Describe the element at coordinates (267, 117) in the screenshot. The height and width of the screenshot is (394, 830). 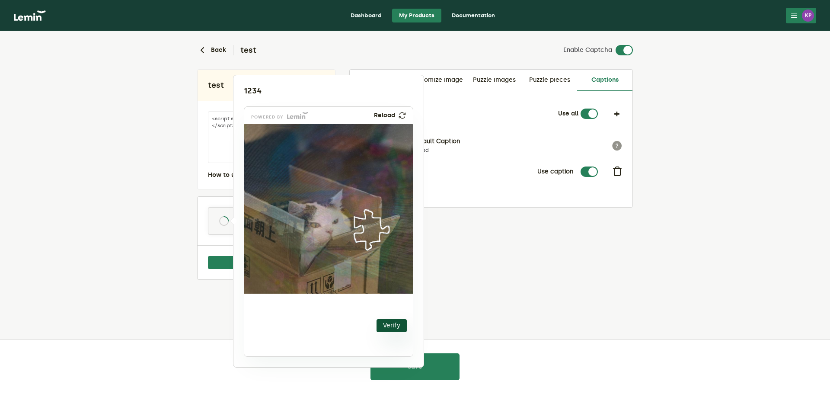
I see `p: powered by` at that location.